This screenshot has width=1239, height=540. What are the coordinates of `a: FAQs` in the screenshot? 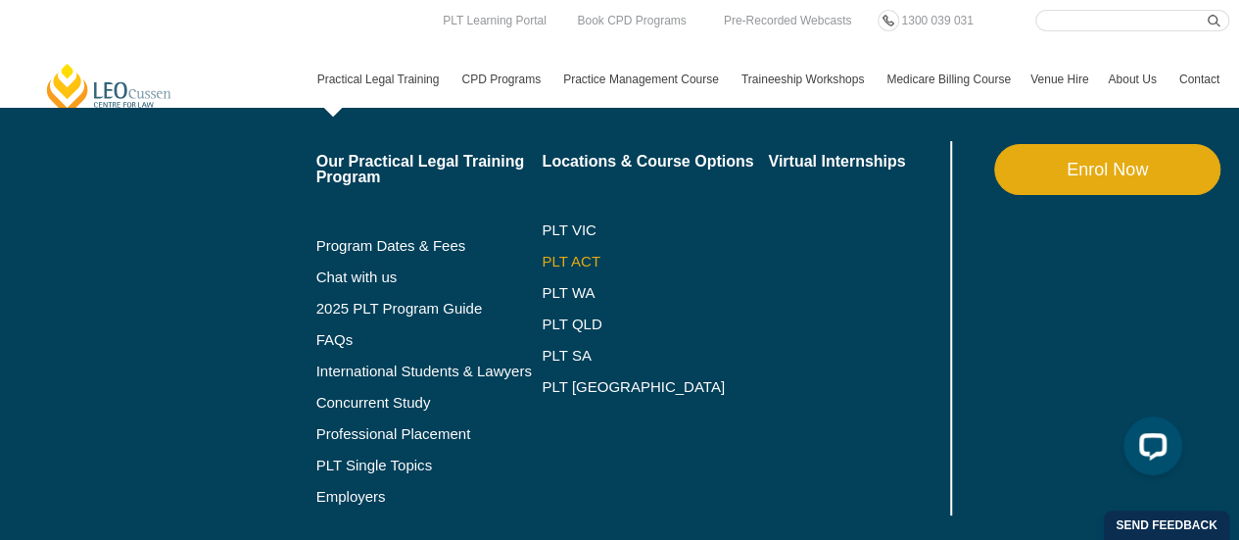 It's located at (429, 340).